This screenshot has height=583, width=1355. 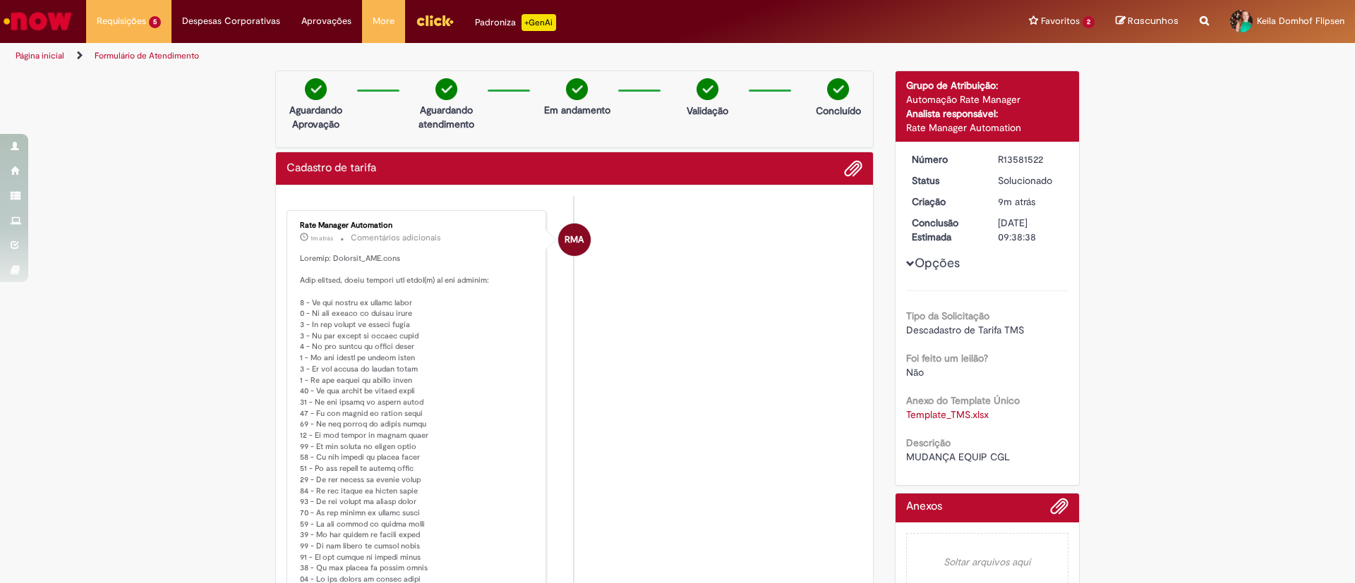 I want to click on div: Grupo de Atribuição:, so click(x=987, y=85).